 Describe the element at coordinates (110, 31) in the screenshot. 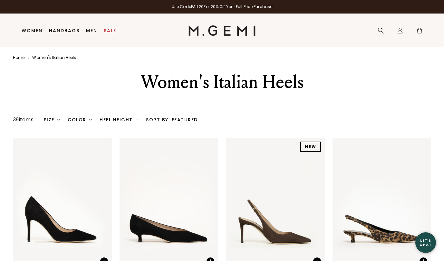

I see `a: Sale` at that location.